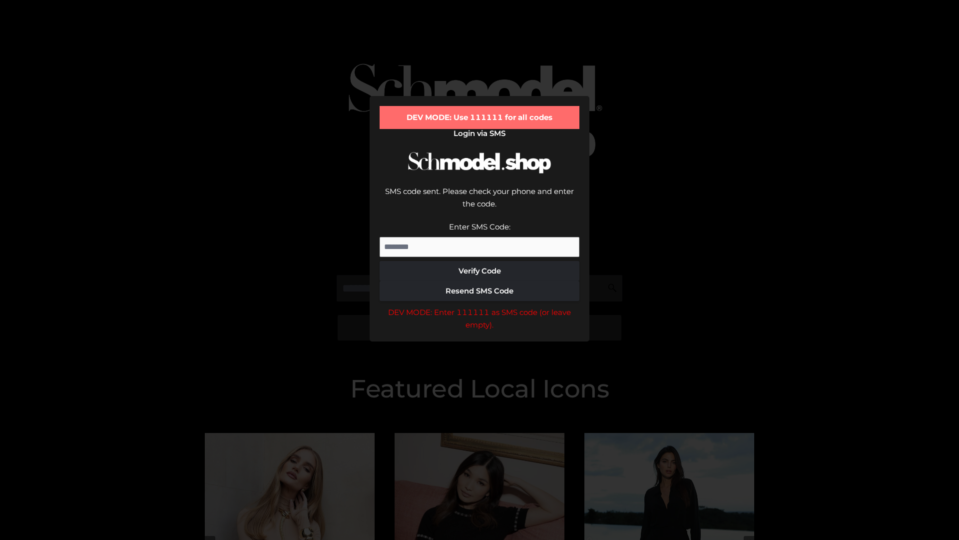 This screenshot has height=540, width=959. I want to click on div: DEV MODE: Use 111111 for all codes, so click(480, 117).